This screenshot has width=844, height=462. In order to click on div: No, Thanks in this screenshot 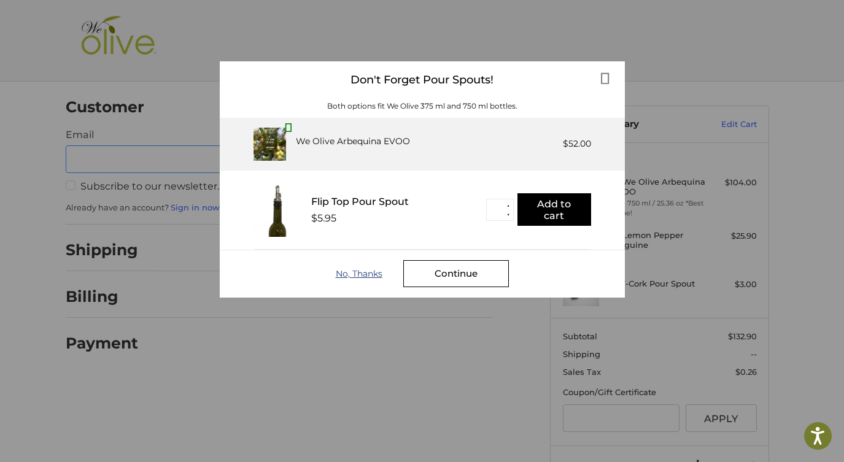, I will do `click(370, 274)`.